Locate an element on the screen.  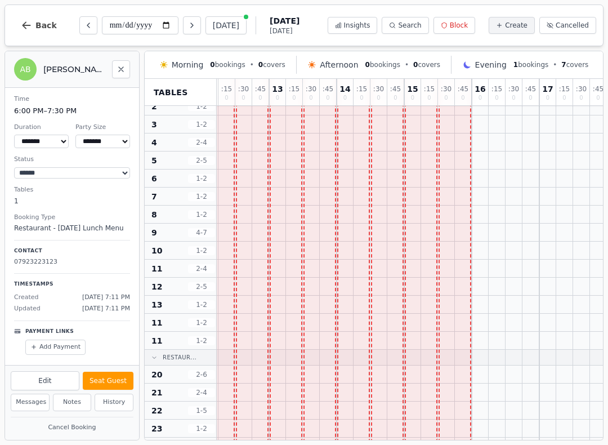
span: Updated is located at coordinates (27, 308).